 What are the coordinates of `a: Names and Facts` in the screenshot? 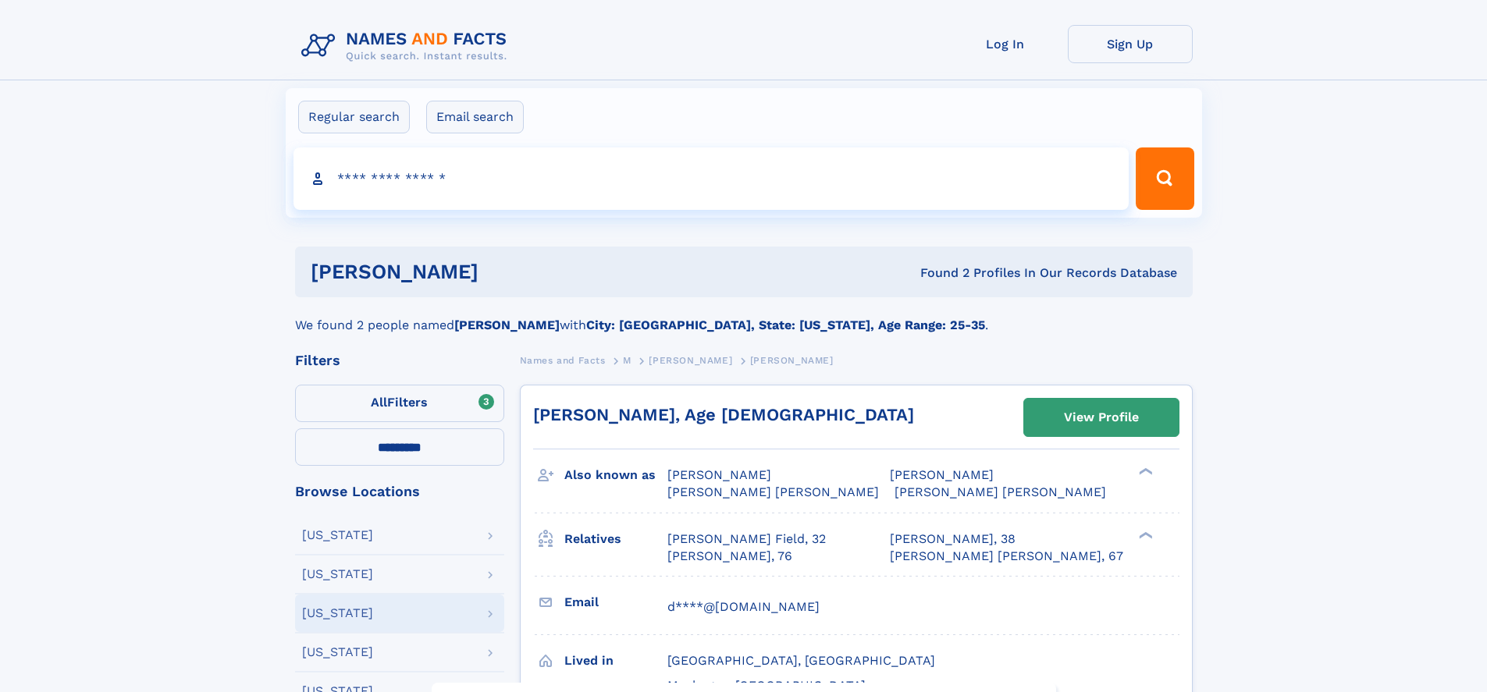 It's located at (563, 360).